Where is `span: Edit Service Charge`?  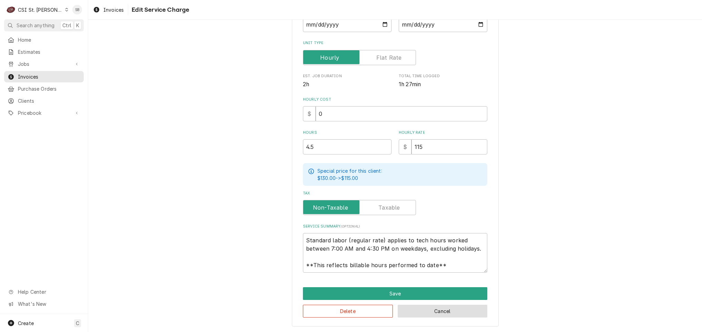 span: Edit Service Charge is located at coordinates (159, 10).